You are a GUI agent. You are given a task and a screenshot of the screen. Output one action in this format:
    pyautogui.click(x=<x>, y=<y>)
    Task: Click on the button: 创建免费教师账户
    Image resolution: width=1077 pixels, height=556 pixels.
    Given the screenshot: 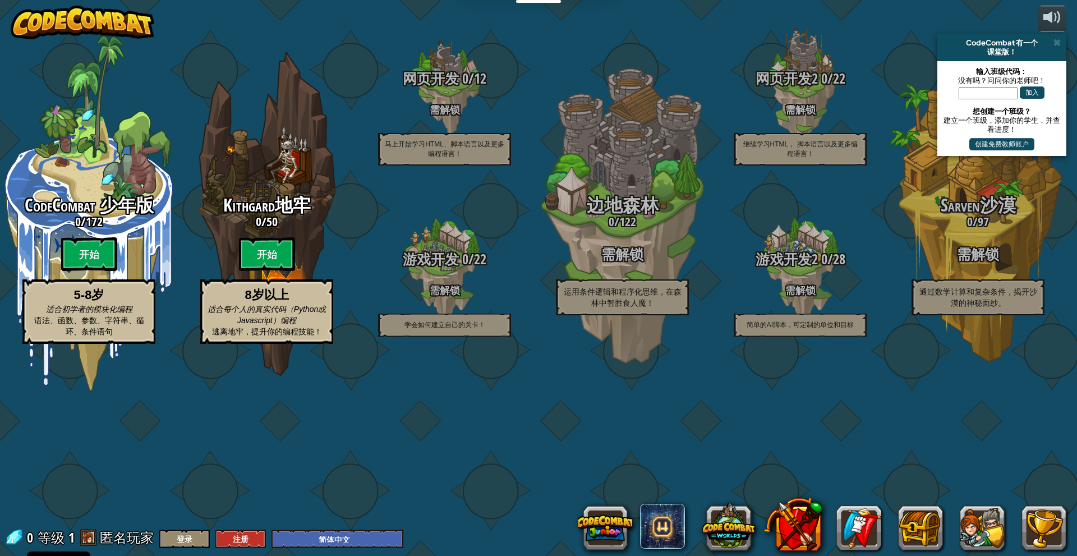 What is the action you would take?
    pyautogui.click(x=1002, y=144)
    